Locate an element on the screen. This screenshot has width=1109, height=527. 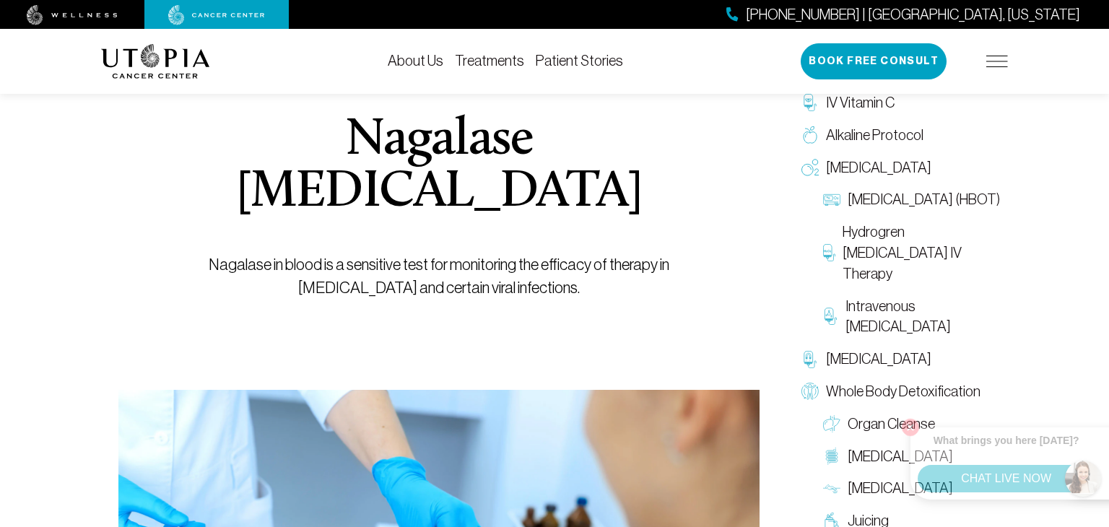
img: Hydrogren Peroxide IV Therapy is located at coordinates (829, 253).